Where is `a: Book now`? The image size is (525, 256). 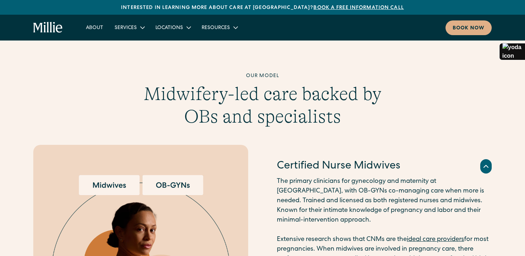
a: Book now is located at coordinates (469, 28).